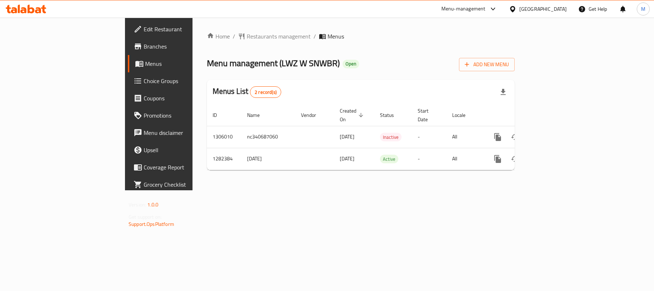 This screenshot has width=654, height=291. Describe the element at coordinates (181, 184) in the screenshot. I see `a: Grocery Checklist` at that location.